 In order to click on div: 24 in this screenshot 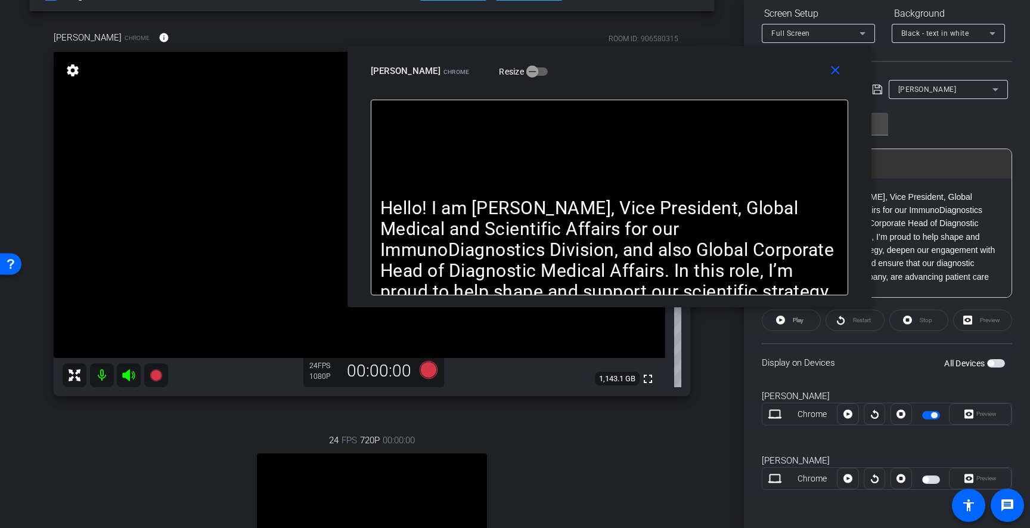, I will do `click(324, 365)`.